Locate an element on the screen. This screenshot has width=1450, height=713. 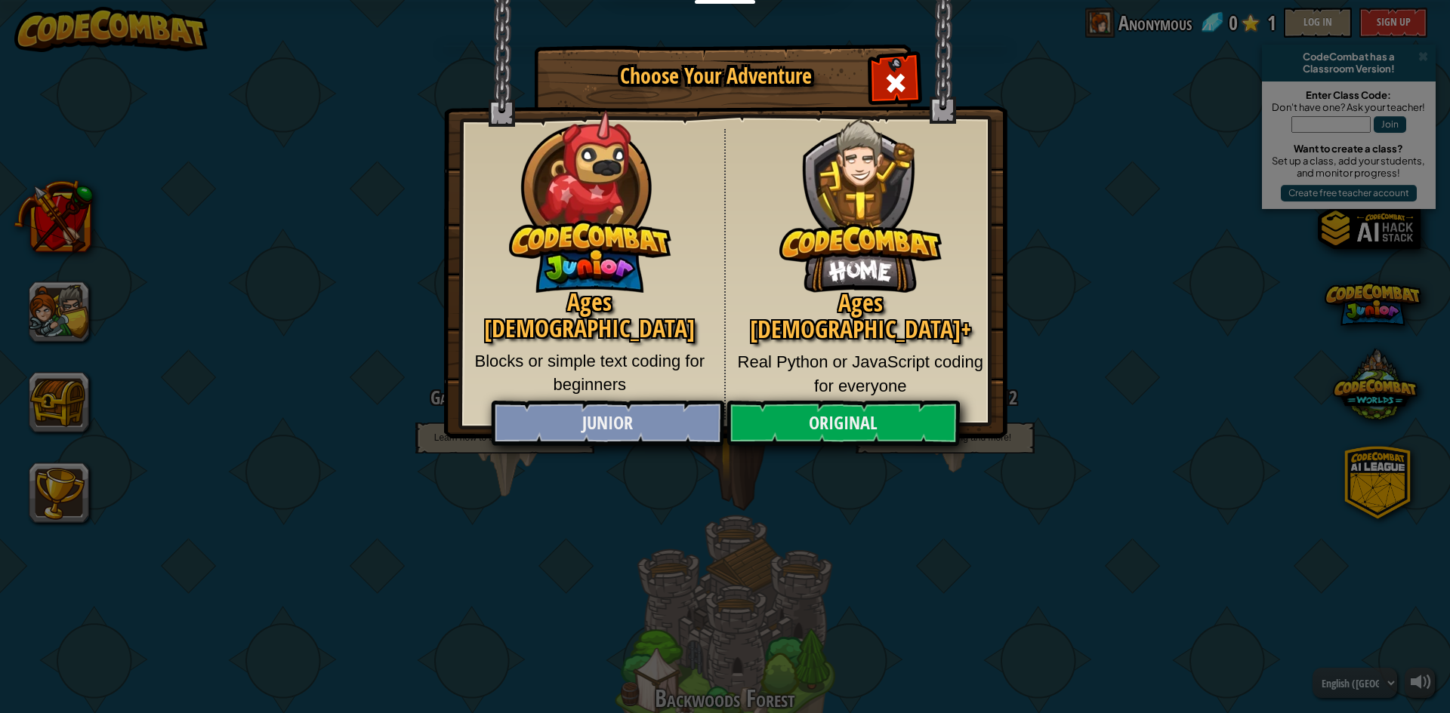
a: Original is located at coordinates (843, 424).